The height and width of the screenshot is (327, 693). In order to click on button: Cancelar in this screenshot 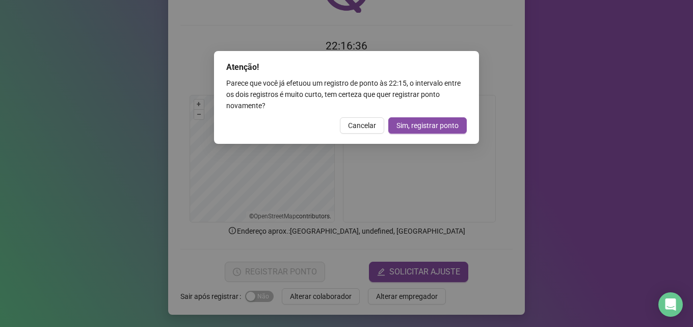, I will do `click(362, 125)`.